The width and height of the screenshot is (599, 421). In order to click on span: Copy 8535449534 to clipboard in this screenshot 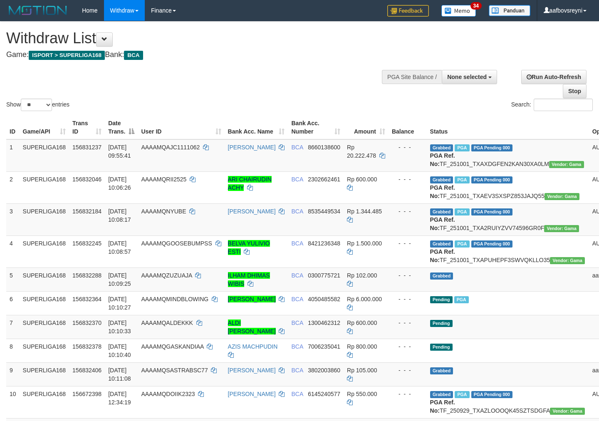, I will do `click(324, 211)`.